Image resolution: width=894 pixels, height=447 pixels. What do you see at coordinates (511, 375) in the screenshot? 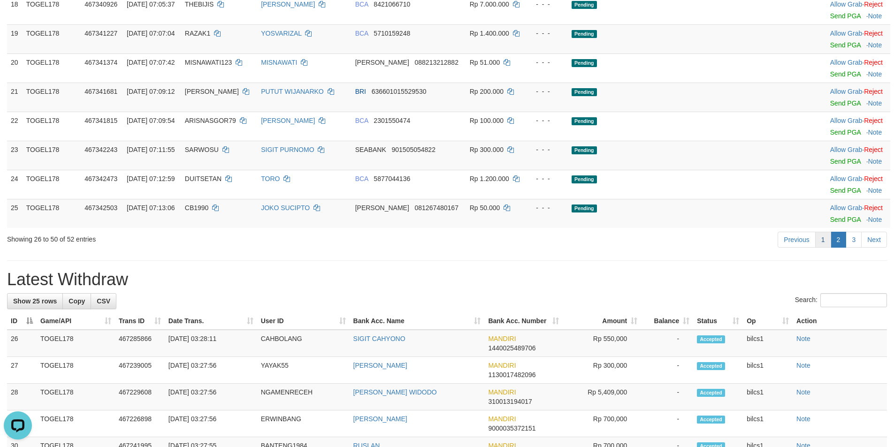
I see `span: Copy 1130017482096 to clipboard` at bounding box center [511, 375].